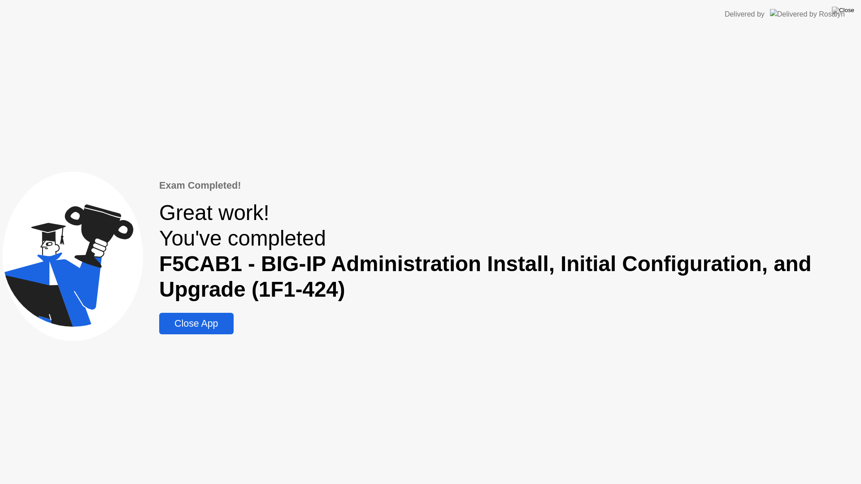 The height and width of the screenshot is (484, 861). What do you see at coordinates (196, 324) in the screenshot?
I see `button: Close App` at bounding box center [196, 324].